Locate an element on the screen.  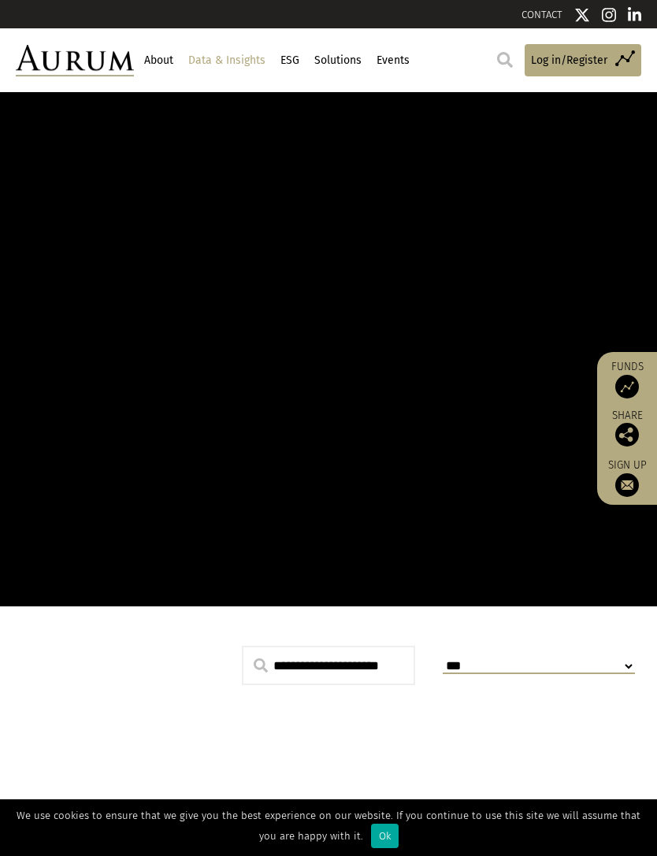
a: Log in/Register is located at coordinates (583, 60).